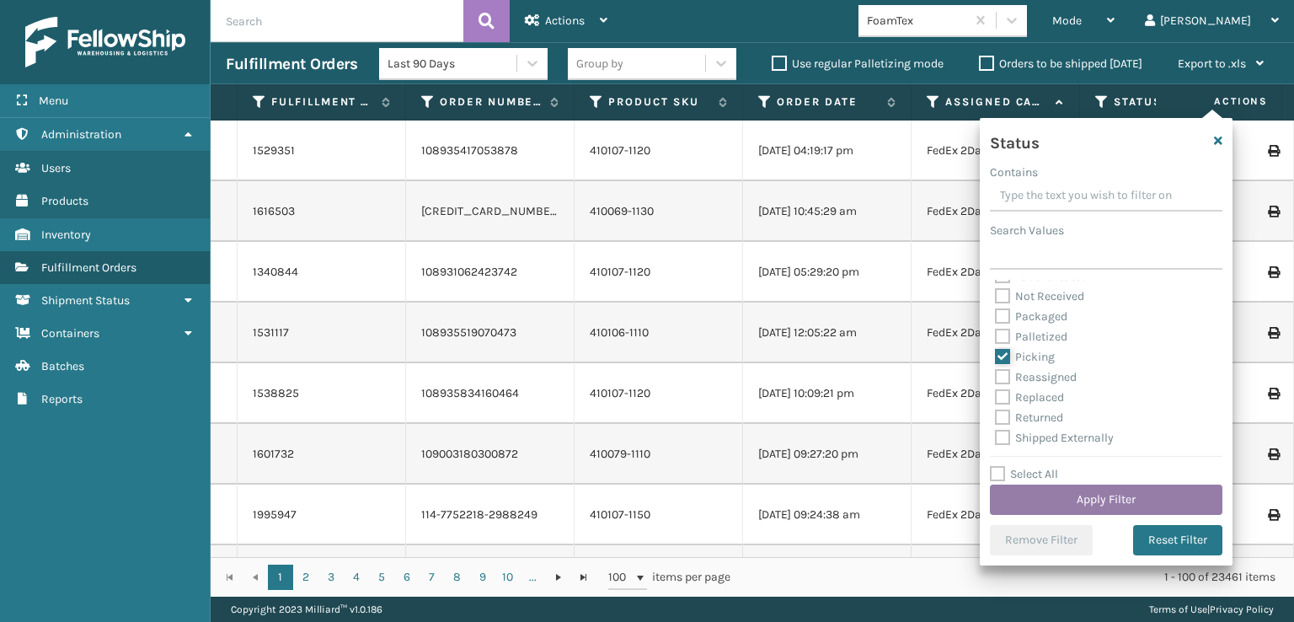 The image size is (1294, 622). Describe the element at coordinates (508, 577) in the screenshot. I see `a: 10` at that location.